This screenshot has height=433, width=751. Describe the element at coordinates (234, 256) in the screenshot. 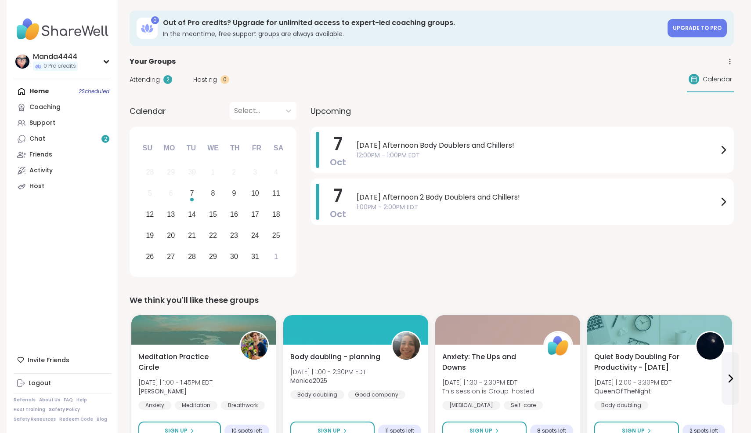

I see `div: 30` at that location.